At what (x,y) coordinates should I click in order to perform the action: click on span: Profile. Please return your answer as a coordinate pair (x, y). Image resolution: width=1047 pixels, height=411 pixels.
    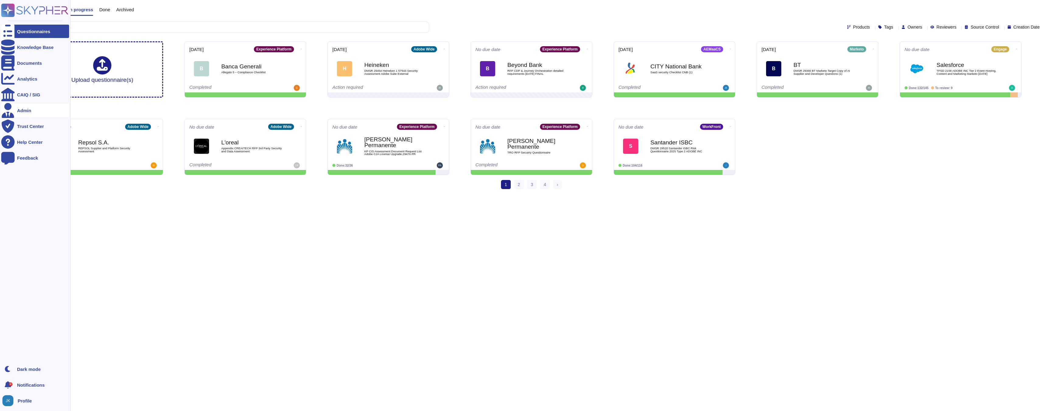
    Looking at the image, I should click on (25, 401).